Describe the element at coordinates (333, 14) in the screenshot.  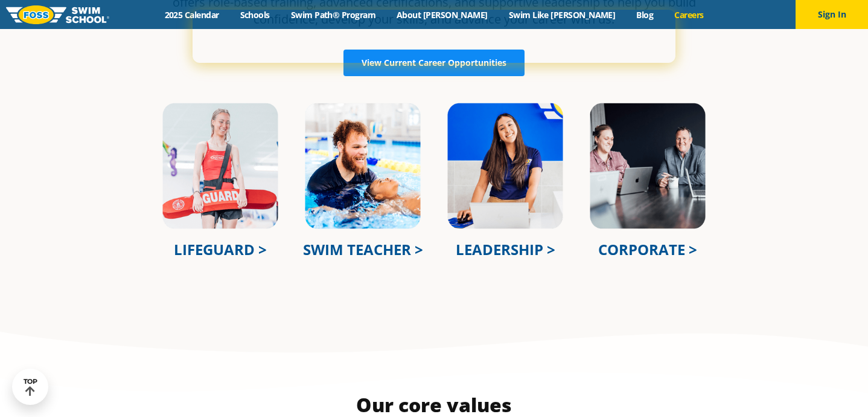
I see `a: Swim Path® Program` at that location.